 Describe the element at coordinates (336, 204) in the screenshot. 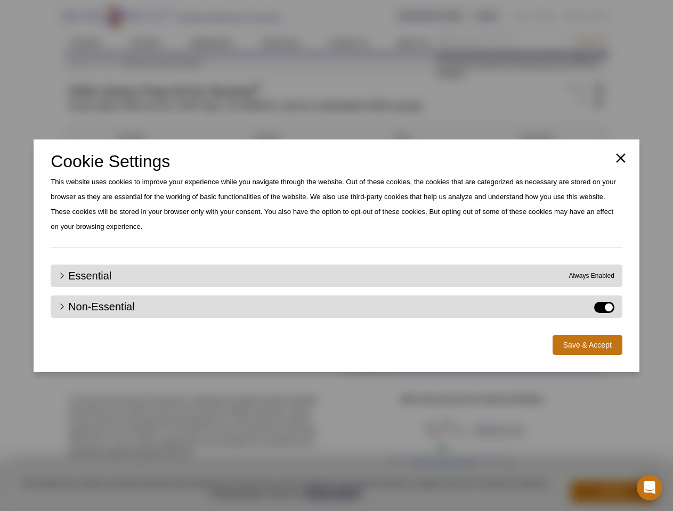

I see `p: This website uses cookies to improve your experience while you navigate through the website. Out ...` at that location.